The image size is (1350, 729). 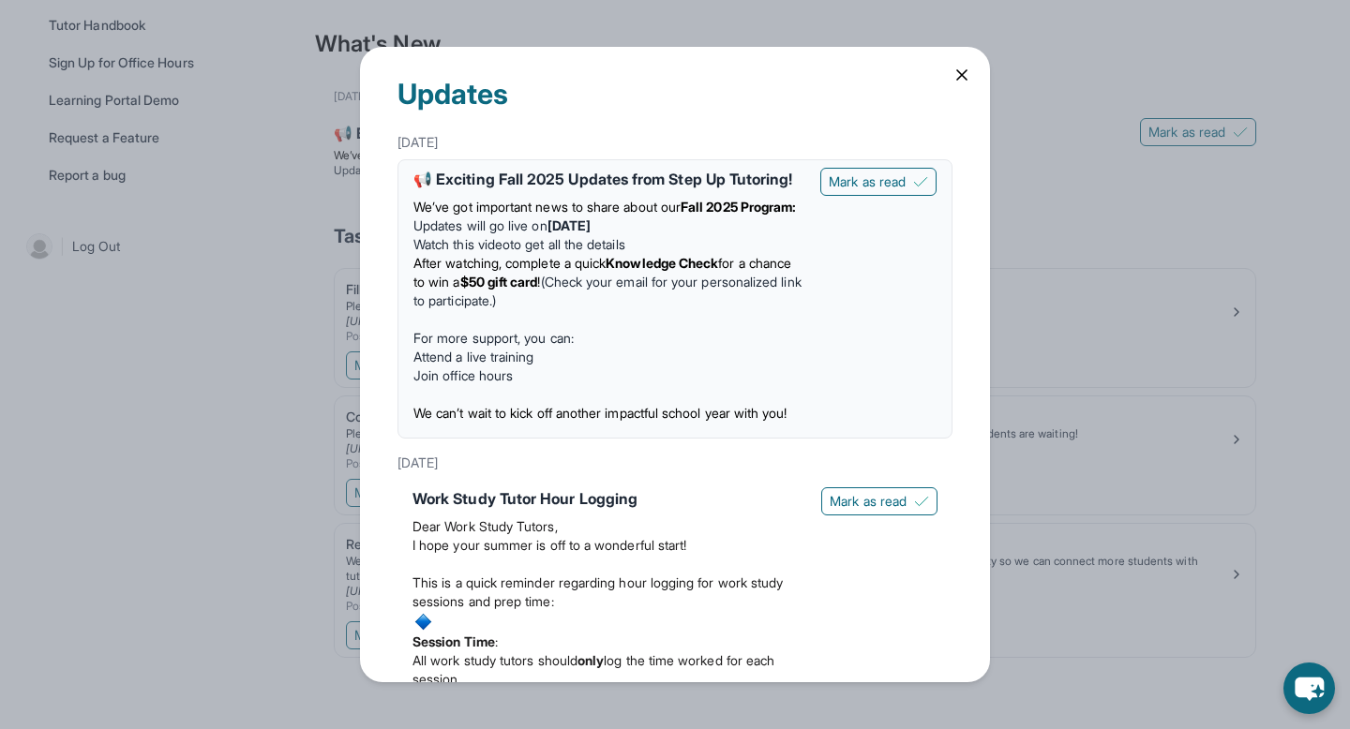 I want to click on span: After watching, complete a quick, so click(x=509, y=263).